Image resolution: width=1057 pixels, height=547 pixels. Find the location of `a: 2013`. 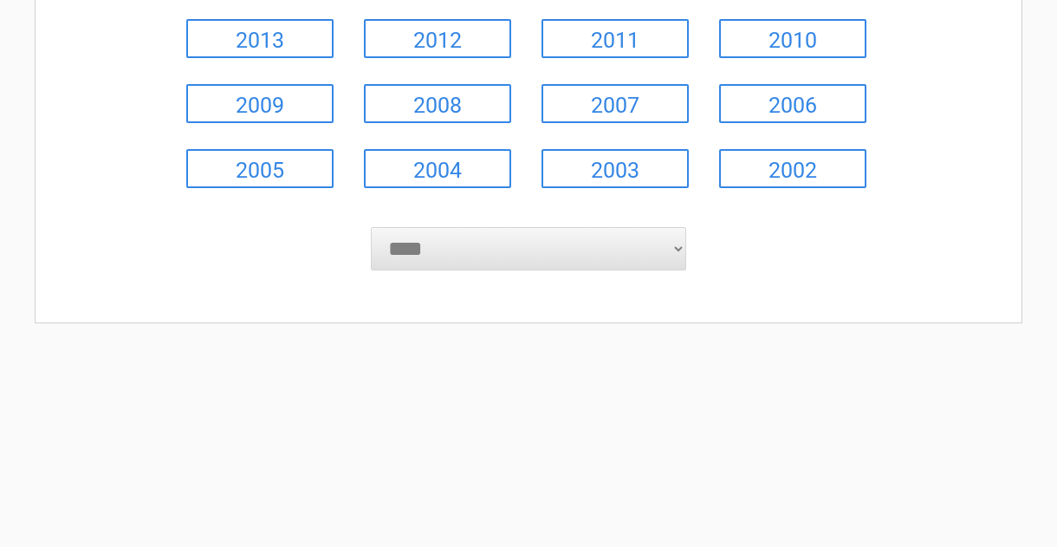

a: 2013 is located at coordinates (260, 38).